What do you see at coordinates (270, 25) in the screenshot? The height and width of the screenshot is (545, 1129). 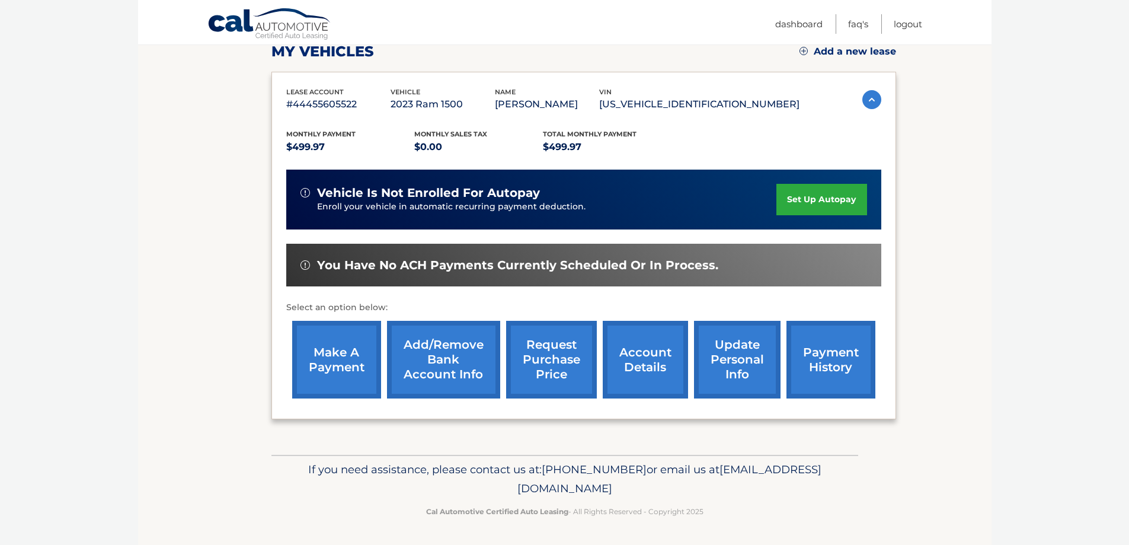 I see `a: Cal Automotive` at bounding box center [270, 25].